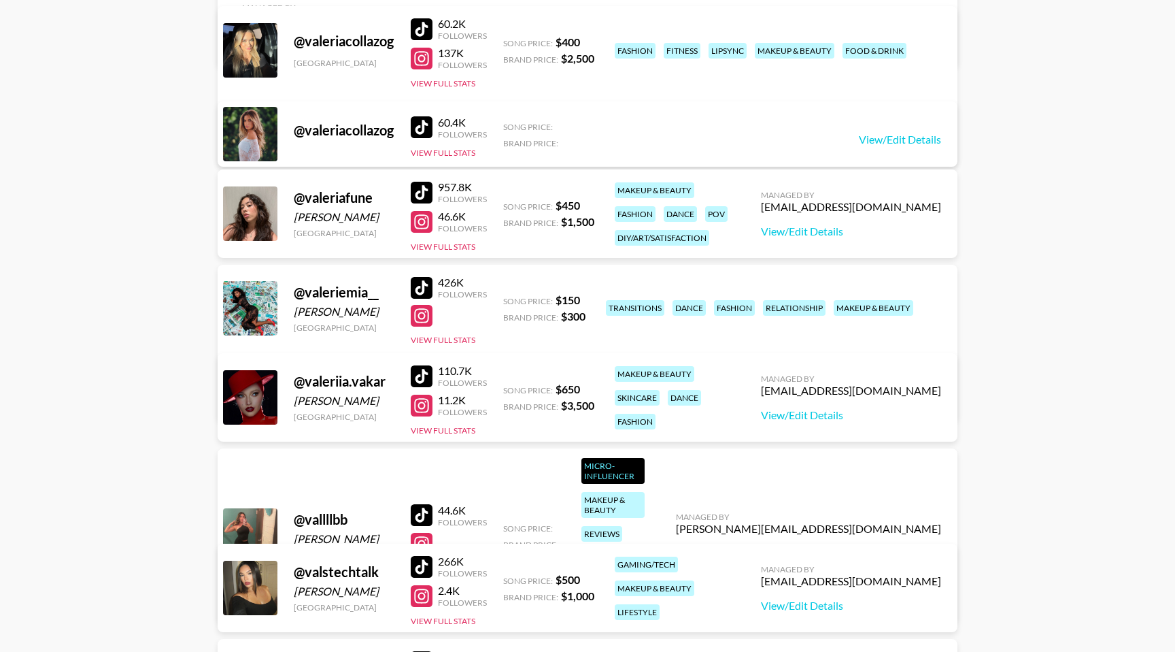  Describe the element at coordinates (462, 24) in the screenshot. I see `div: 60.2K` at that location.